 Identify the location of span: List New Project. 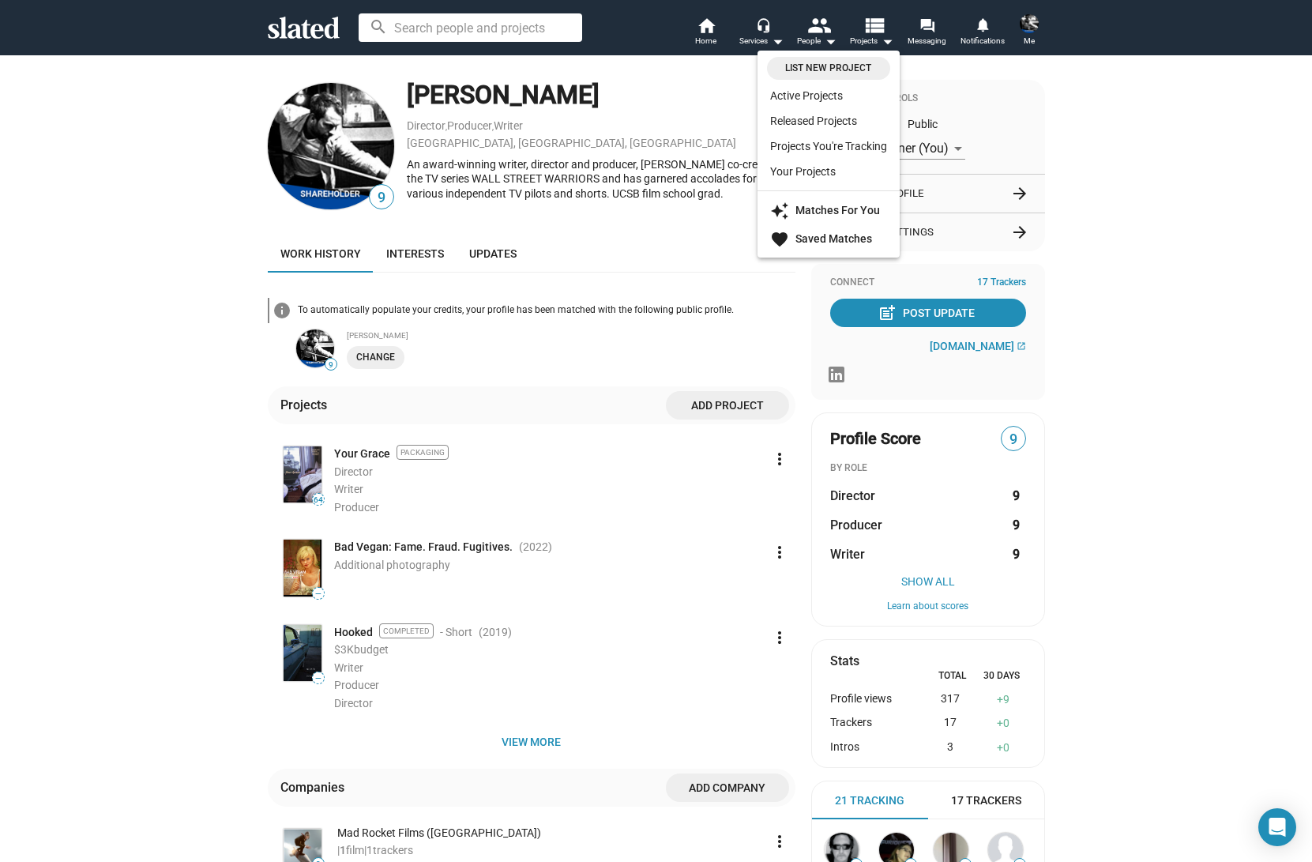
(829, 68).